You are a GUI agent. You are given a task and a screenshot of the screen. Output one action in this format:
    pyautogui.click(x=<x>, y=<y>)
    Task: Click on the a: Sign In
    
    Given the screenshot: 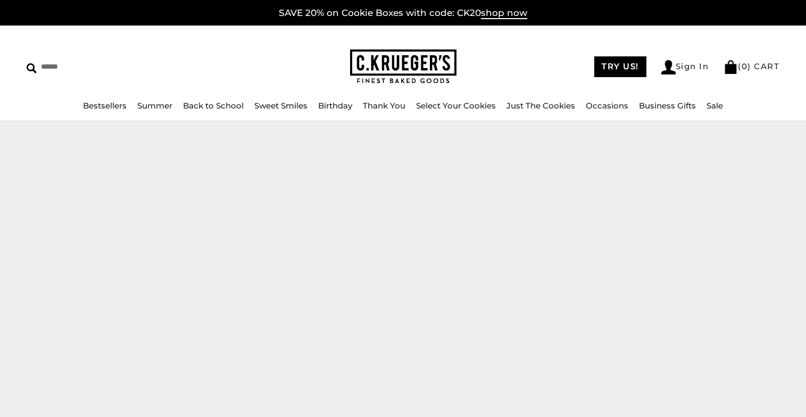 What is the action you would take?
    pyautogui.click(x=686, y=67)
    